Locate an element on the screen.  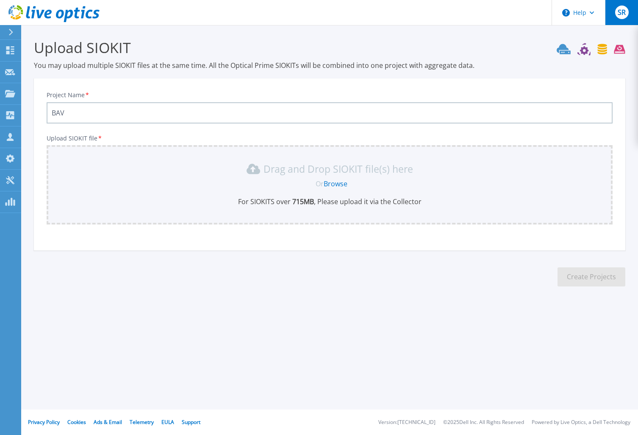
button: Create Projects is located at coordinates (592, 276).